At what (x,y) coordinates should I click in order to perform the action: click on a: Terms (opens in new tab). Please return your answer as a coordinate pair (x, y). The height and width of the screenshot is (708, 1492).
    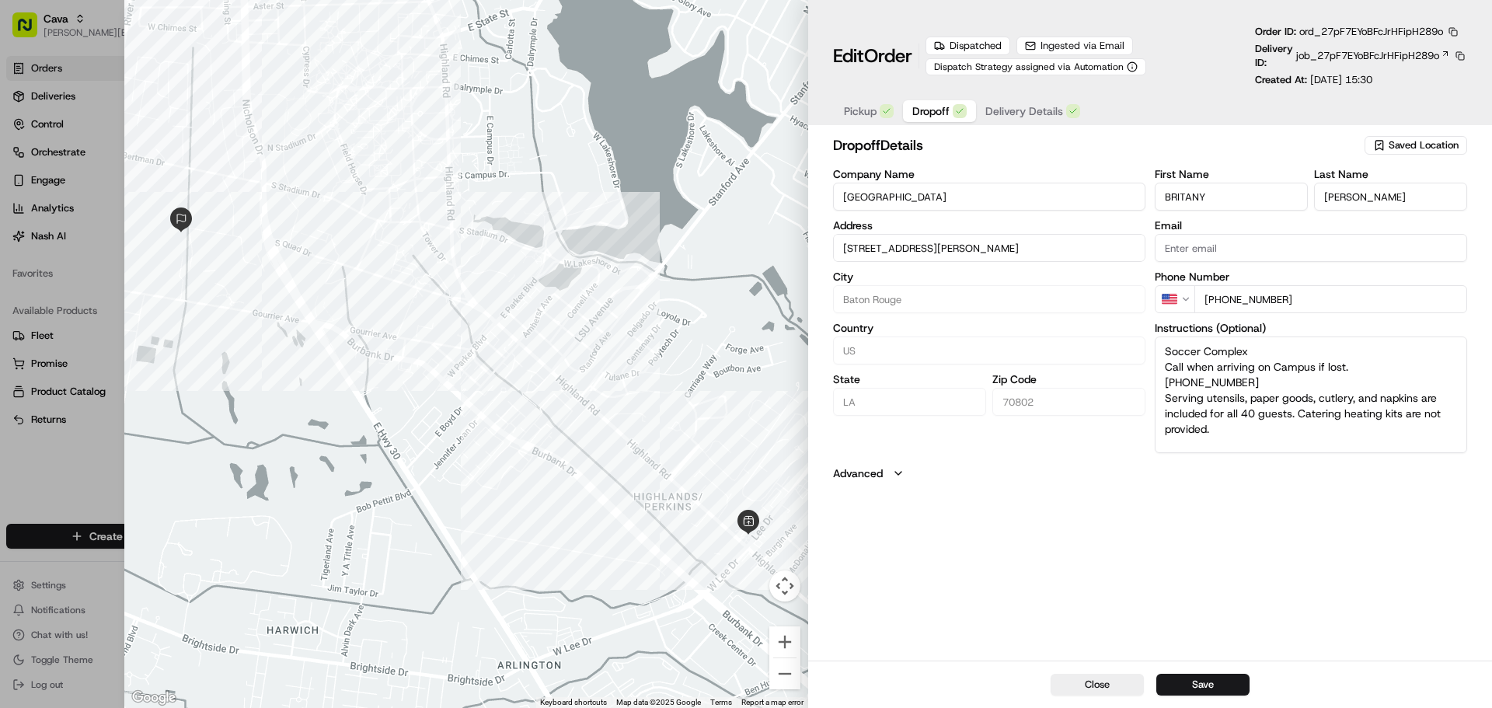
    Looking at the image, I should click on (721, 701).